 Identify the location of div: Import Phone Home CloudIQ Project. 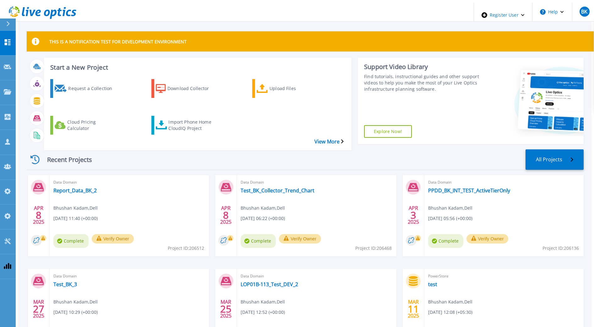
(194, 125).